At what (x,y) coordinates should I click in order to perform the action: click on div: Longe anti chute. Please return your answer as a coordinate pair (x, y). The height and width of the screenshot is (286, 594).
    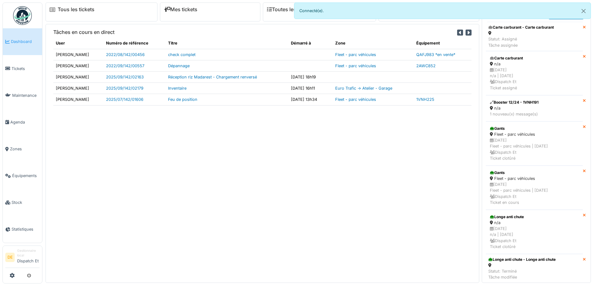
    Looking at the image, I should click on (534, 217).